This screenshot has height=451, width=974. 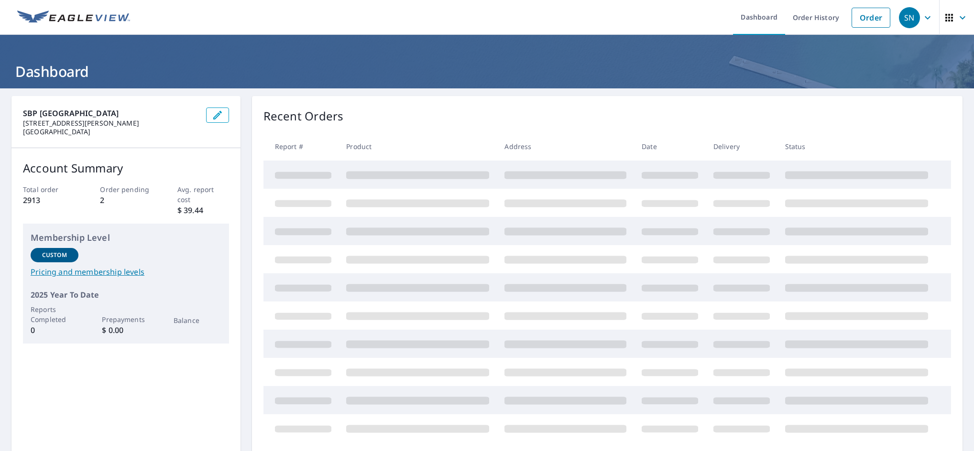 I want to click on p: Custom, so click(x=55, y=255).